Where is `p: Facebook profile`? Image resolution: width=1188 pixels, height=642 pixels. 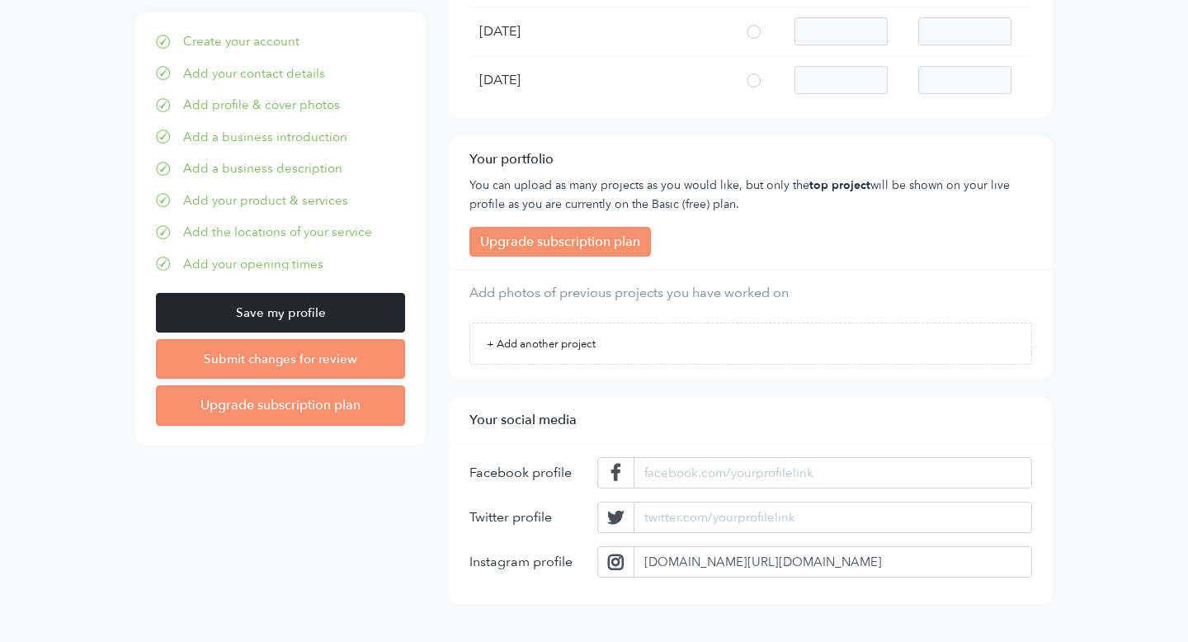
p: Facebook profile is located at coordinates (521, 473).